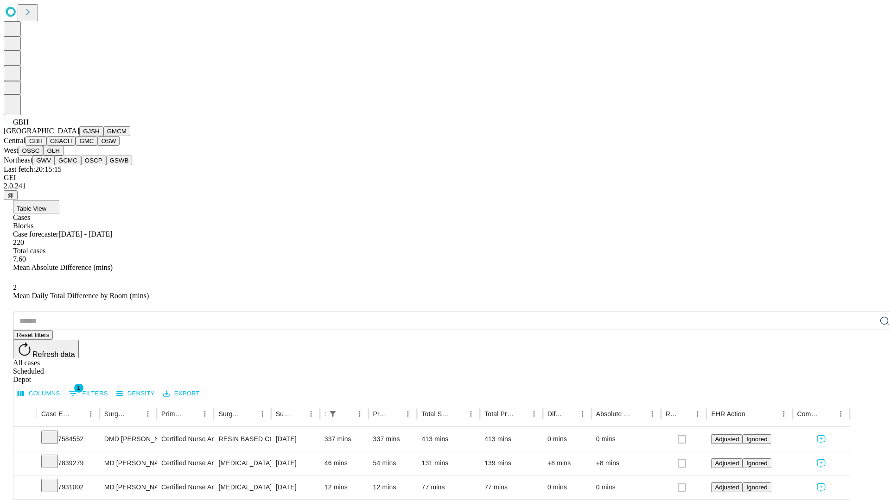 This screenshot has height=500, width=890. Describe the element at coordinates (29, 251) in the screenshot. I see `span: Total cases` at that location.